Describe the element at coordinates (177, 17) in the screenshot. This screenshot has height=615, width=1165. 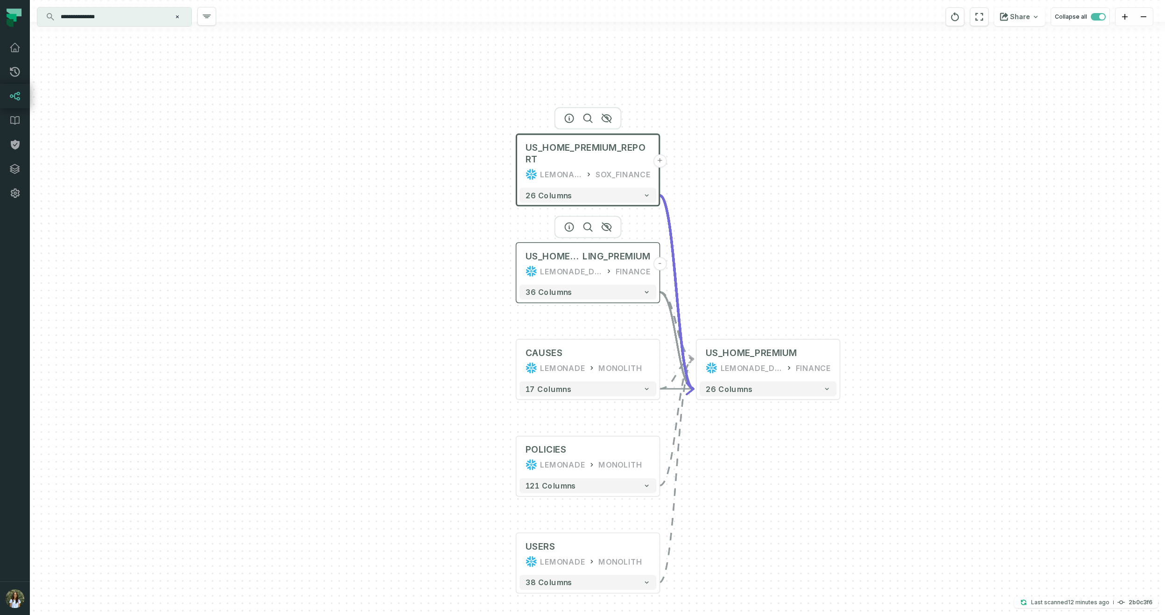
I see `button: Clear search query` at that location.